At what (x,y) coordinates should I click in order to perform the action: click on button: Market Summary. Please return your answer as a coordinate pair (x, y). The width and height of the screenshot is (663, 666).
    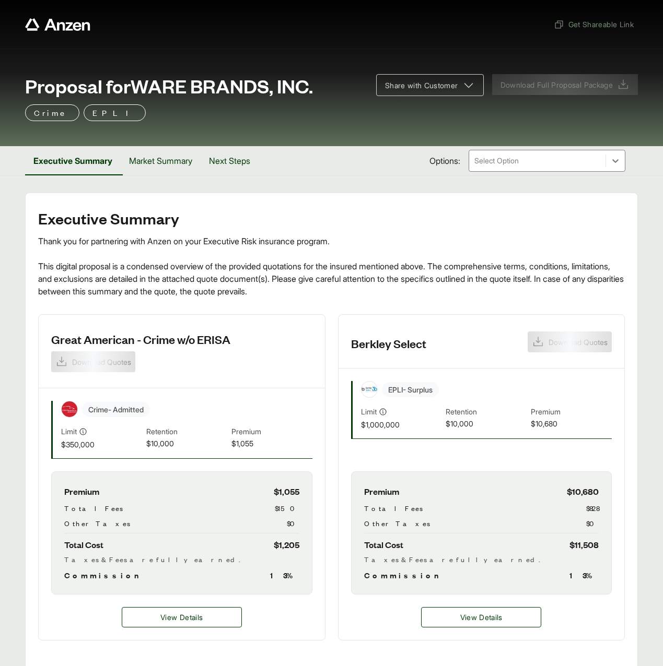
    Looking at the image, I should click on (160, 161).